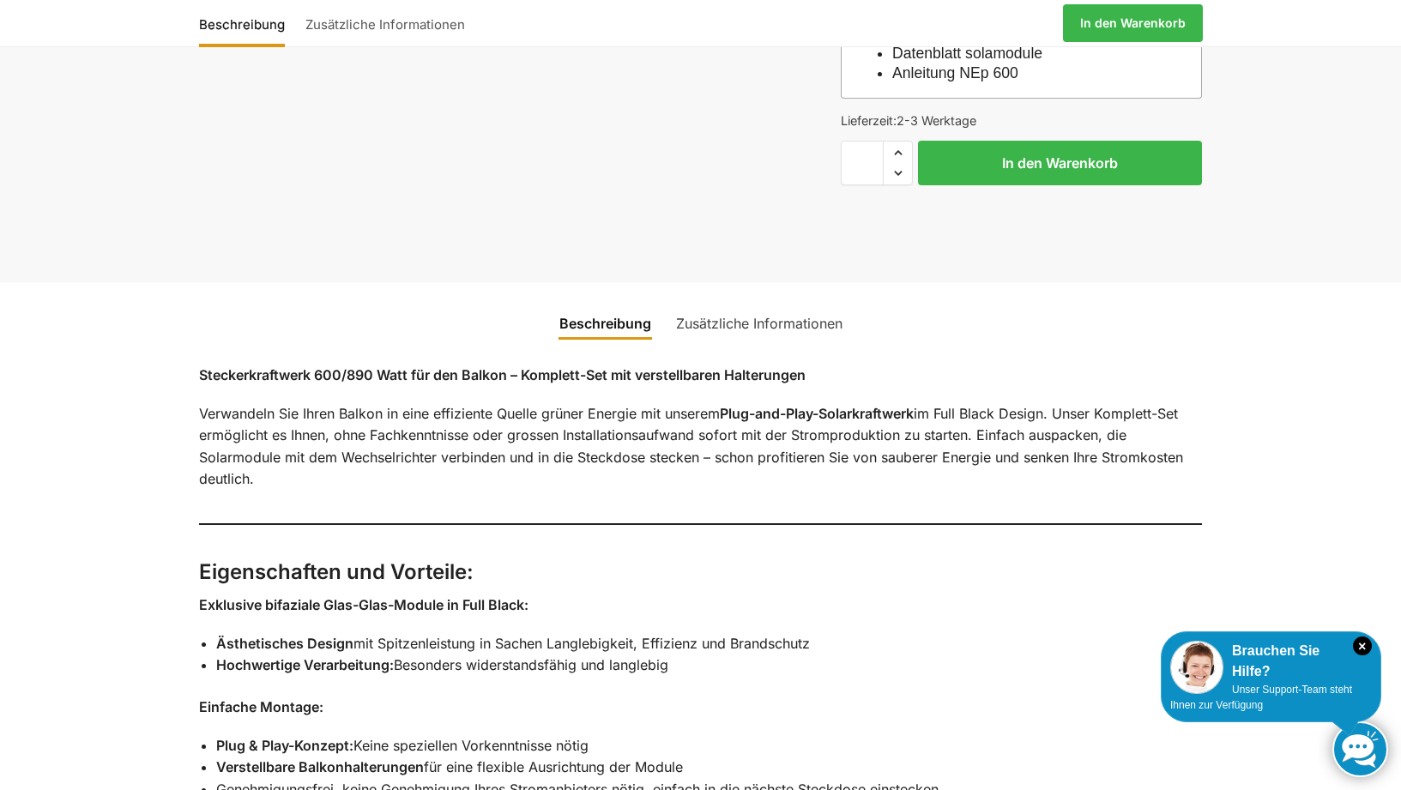 This screenshot has height=790, width=1401. I want to click on a: Anleitung NEp 600, so click(955, 73).